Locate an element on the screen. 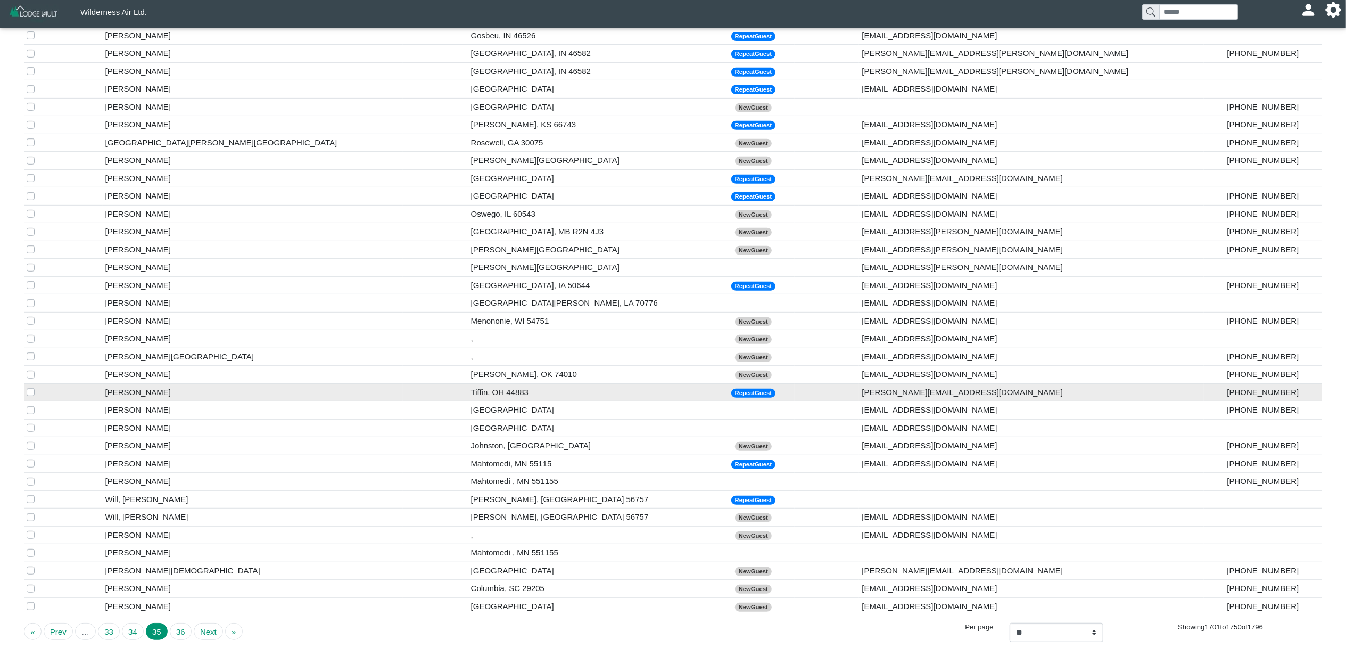  td: Menononie, WI 54751 is located at coordinates (590, 321).